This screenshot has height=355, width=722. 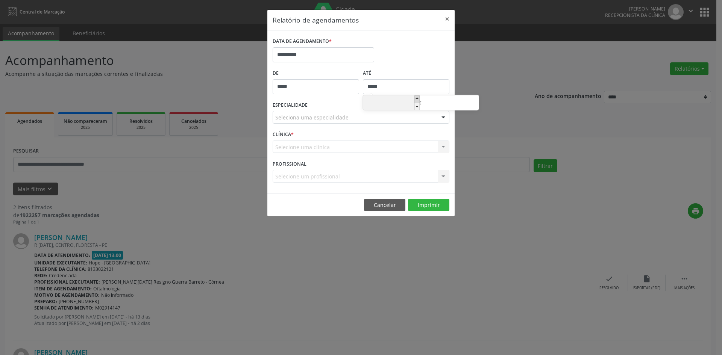 What do you see at coordinates (302, 41) in the screenshot?
I see `label: DATA DE AGENDAMENTO` at bounding box center [302, 41].